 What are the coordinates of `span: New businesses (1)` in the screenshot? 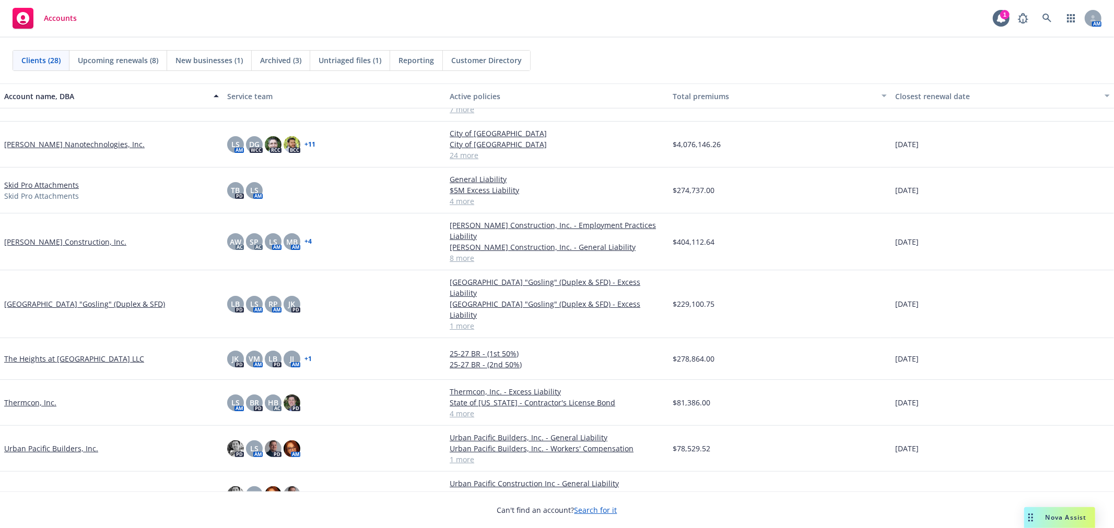 It's located at (209, 60).